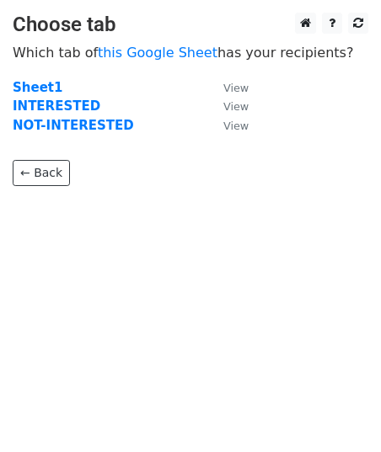  I want to click on strong: NOT-INTERESTED, so click(73, 126).